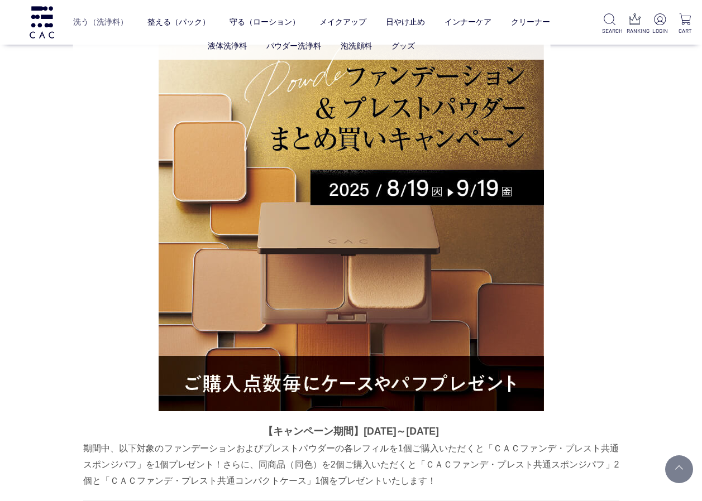 Image resolution: width=702 pixels, height=501 pixels. Describe the element at coordinates (634, 31) in the screenshot. I see `p: RANKING` at that location.